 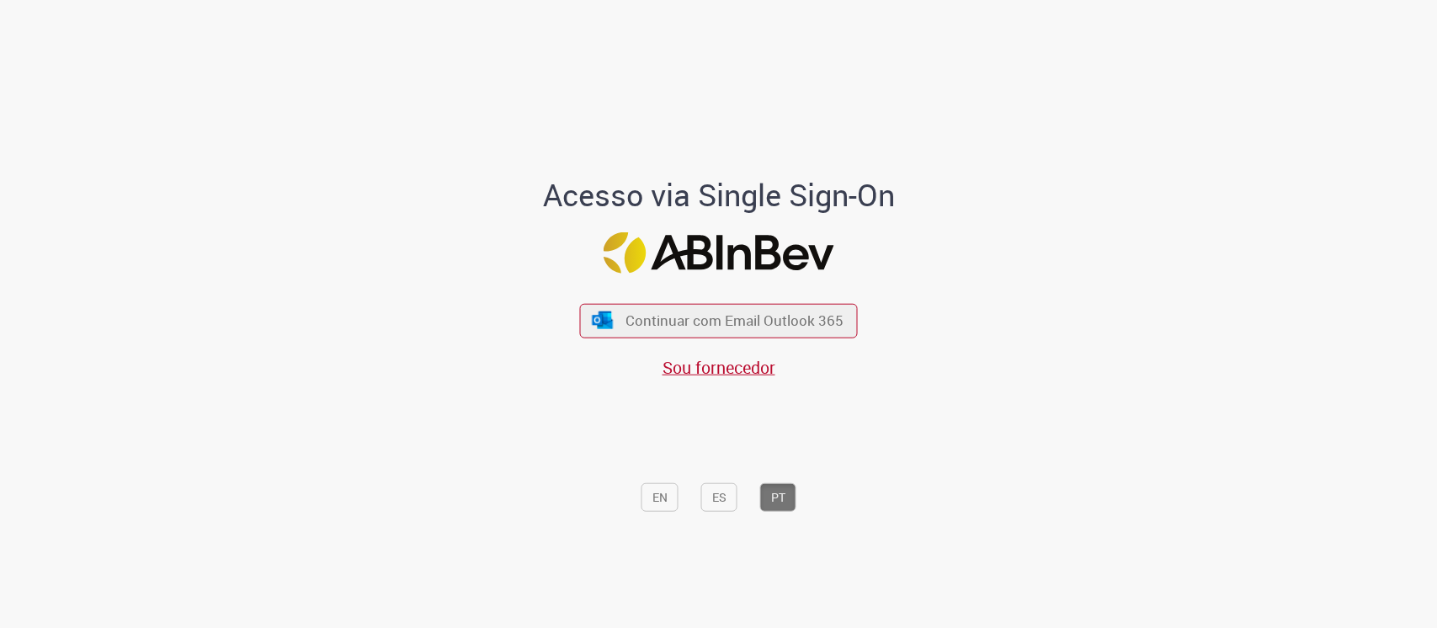 I want to click on button: ícone Azure/Microsoft 360 Continuar com Email Outlook 365, so click(x=719, y=320).